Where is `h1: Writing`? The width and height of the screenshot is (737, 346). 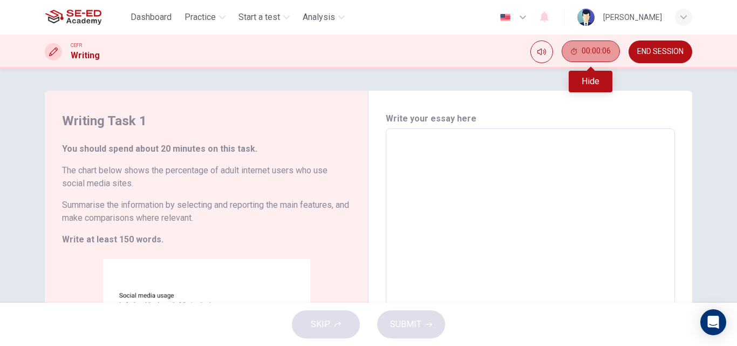
h1: Writing is located at coordinates (85, 56).